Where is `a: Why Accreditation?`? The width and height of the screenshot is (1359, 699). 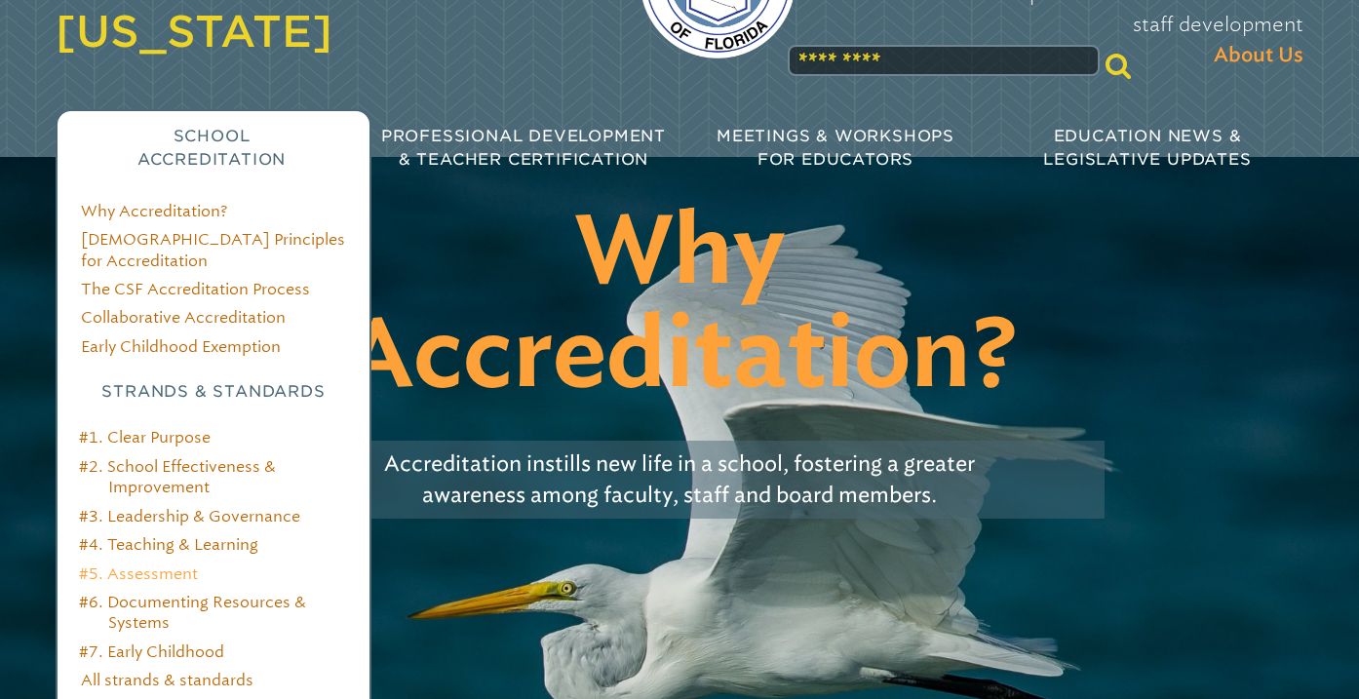 a: Why Accreditation? is located at coordinates (154, 211).